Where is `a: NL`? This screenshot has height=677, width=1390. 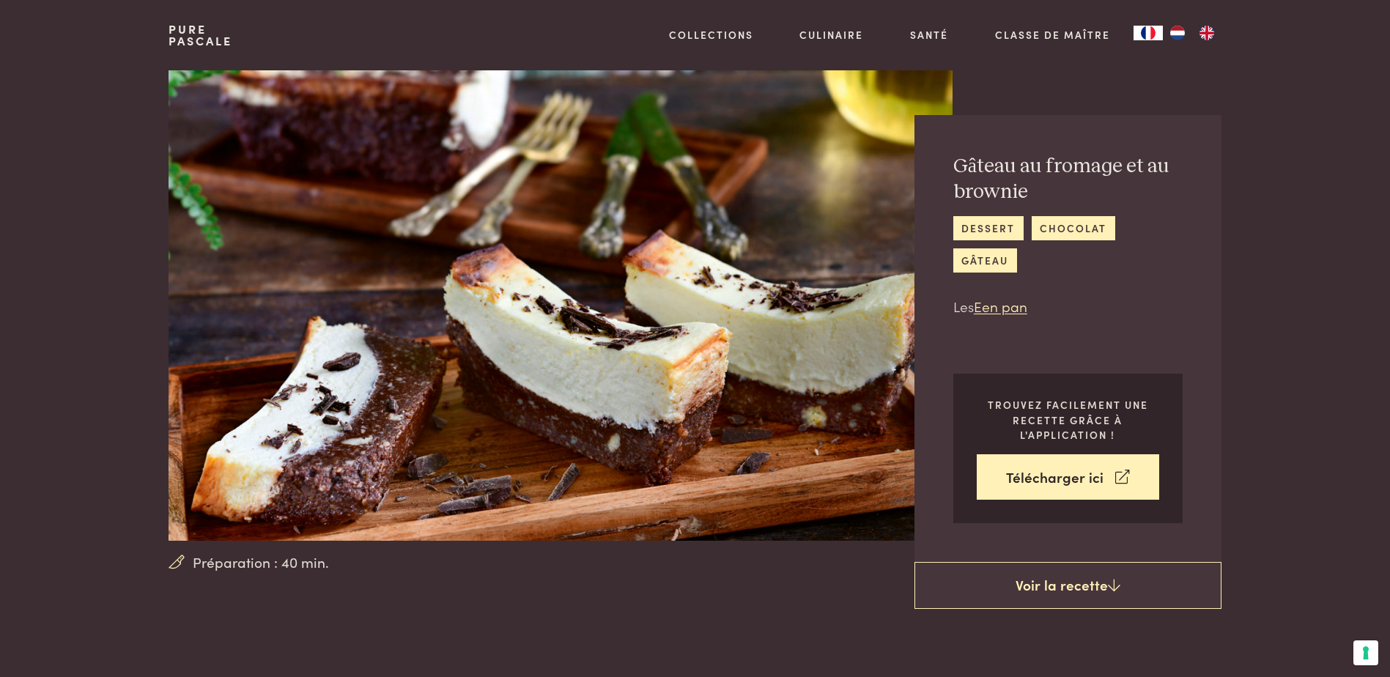
a: NL is located at coordinates (1178, 33).